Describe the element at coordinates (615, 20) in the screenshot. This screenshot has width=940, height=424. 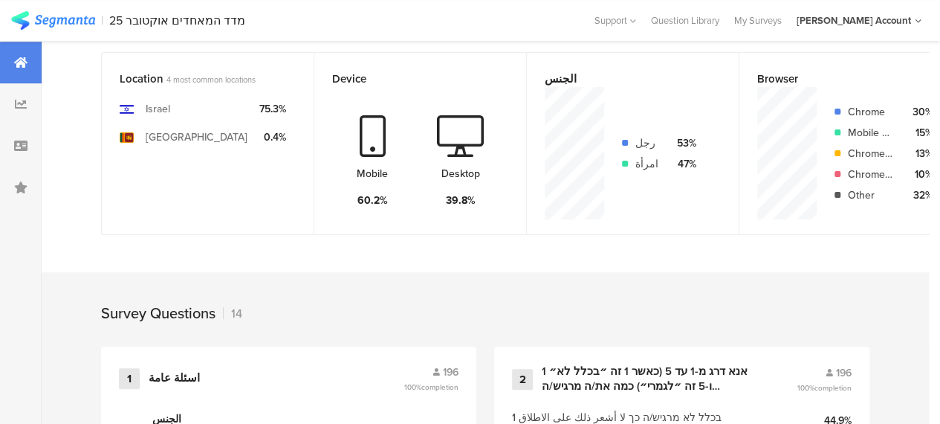
I see `div: Support` at that location.